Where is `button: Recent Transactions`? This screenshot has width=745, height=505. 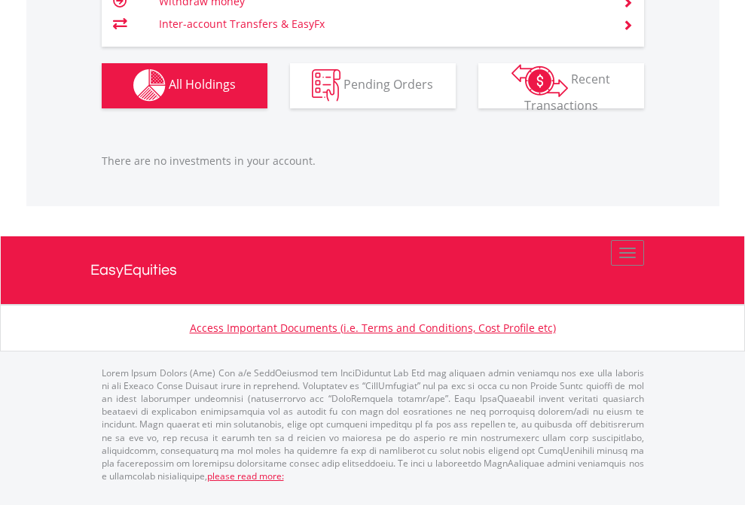
button: Recent Transactions is located at coordinates (561, 86).